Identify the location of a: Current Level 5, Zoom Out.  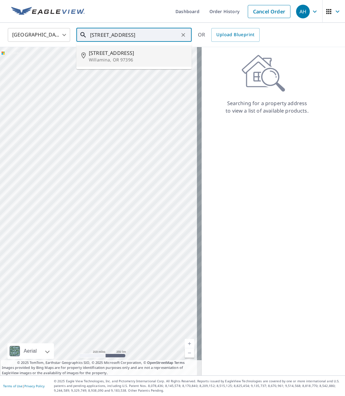
(190, 353).